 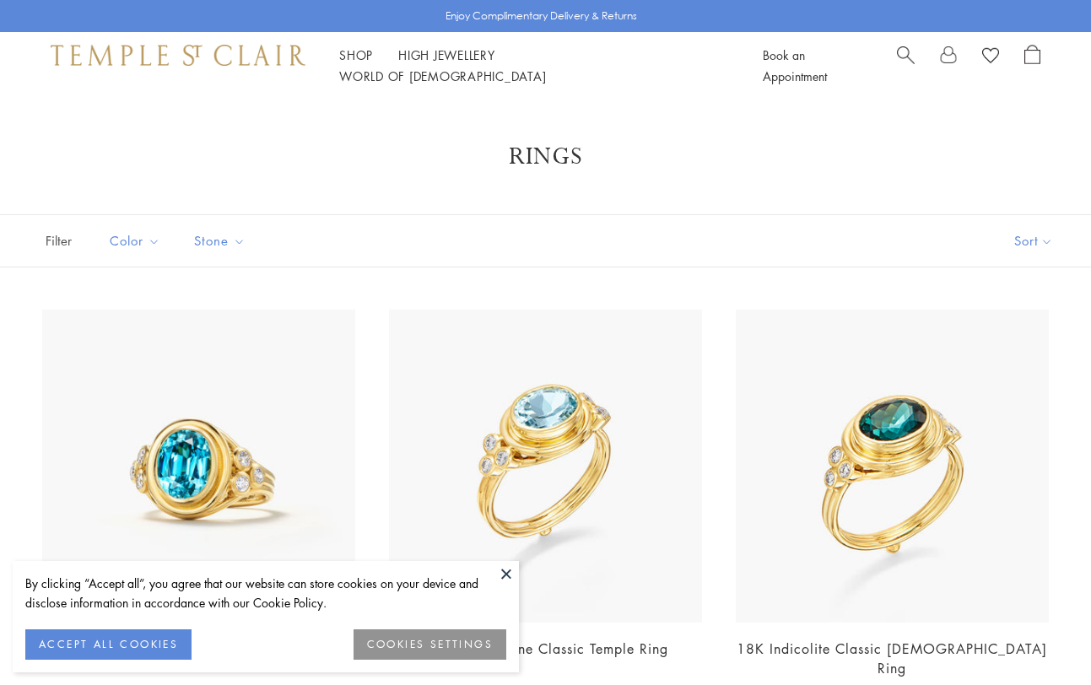 I want to click on span: Color, so click(x=137, y=241).